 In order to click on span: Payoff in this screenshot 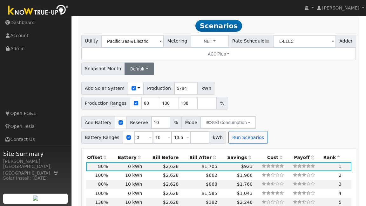, I will do `click(302, 158)`.